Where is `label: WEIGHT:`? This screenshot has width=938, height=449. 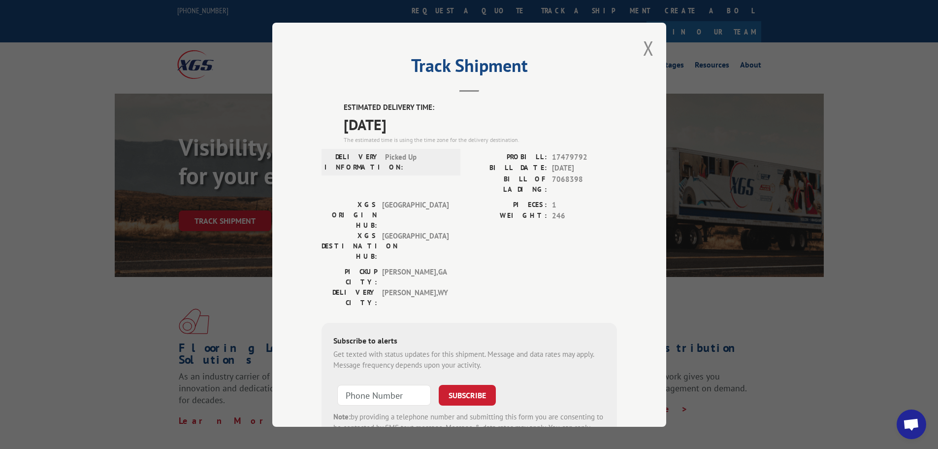 label: WEIGHT: is located at coordinates (508, 216).